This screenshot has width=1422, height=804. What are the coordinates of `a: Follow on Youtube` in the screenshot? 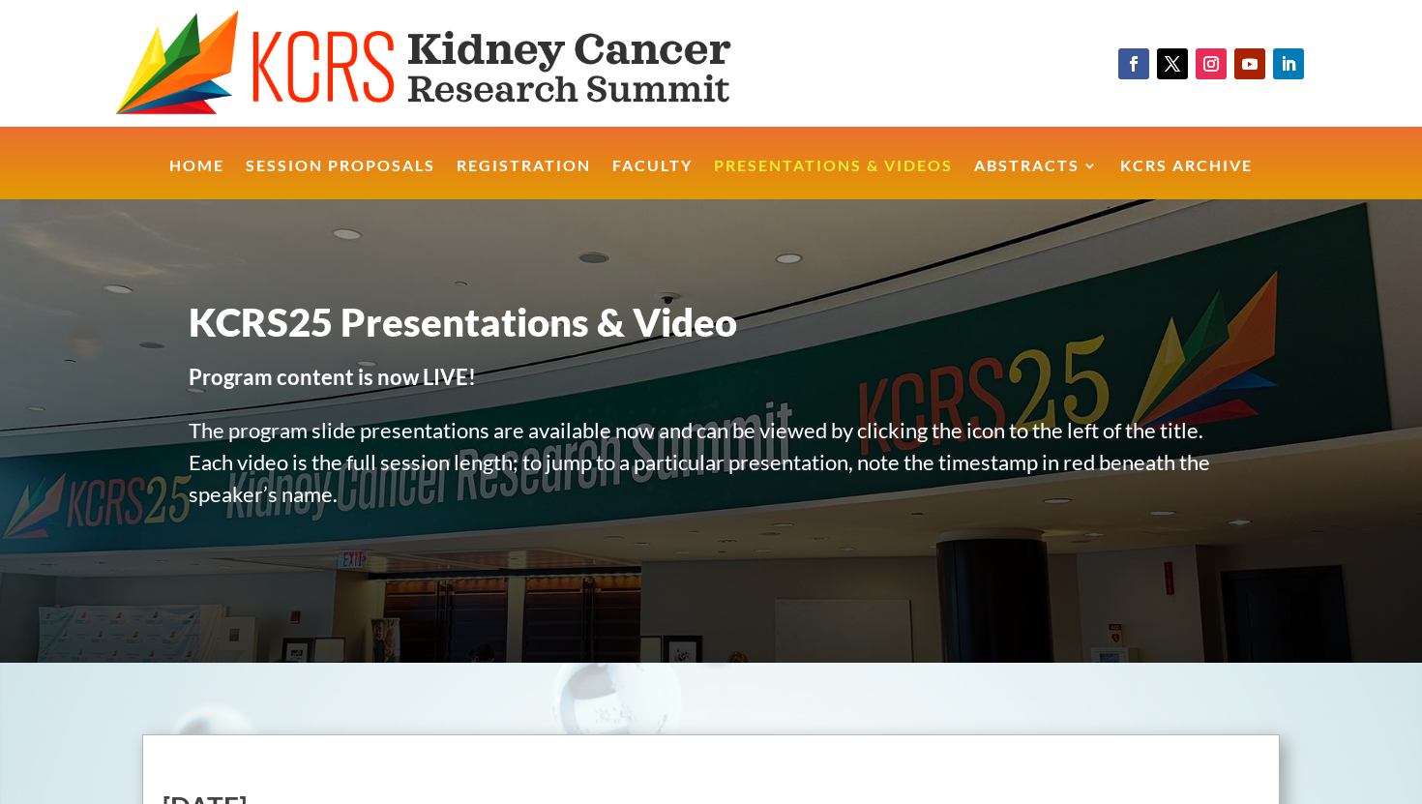 It's located at (1250, 64).